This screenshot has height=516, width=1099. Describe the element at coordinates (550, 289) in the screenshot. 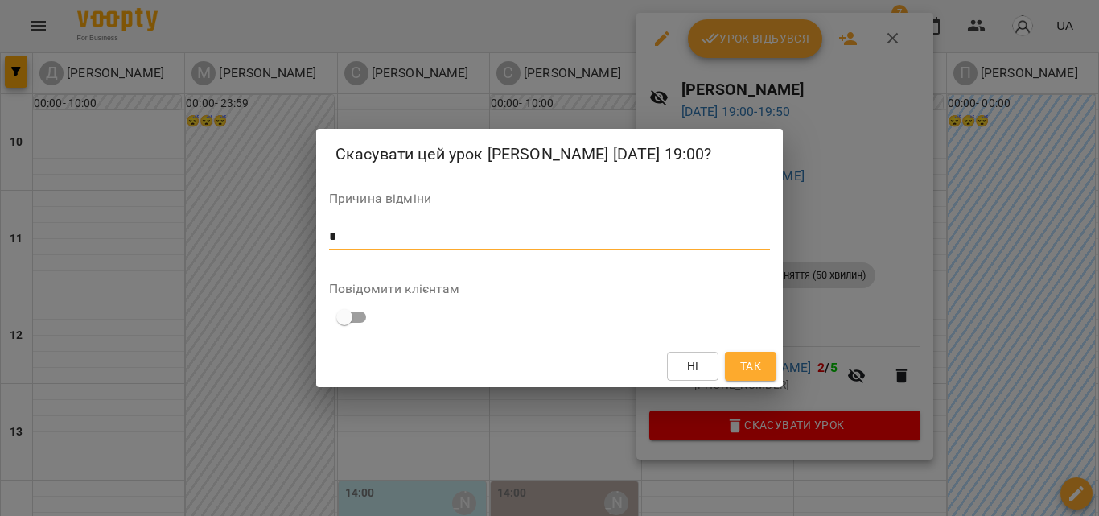

I see `label: Повідомити клієнтам` at that location.